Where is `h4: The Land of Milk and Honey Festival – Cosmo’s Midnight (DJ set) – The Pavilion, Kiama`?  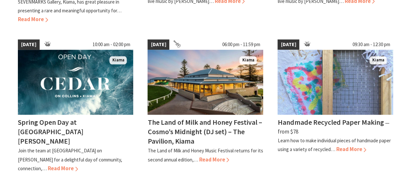
h4: The Land of Milk and Honey Festival – Cosmo’s Midnight (DJ set) – The Pavilion, Kiama is located at coordinates (205, 132).